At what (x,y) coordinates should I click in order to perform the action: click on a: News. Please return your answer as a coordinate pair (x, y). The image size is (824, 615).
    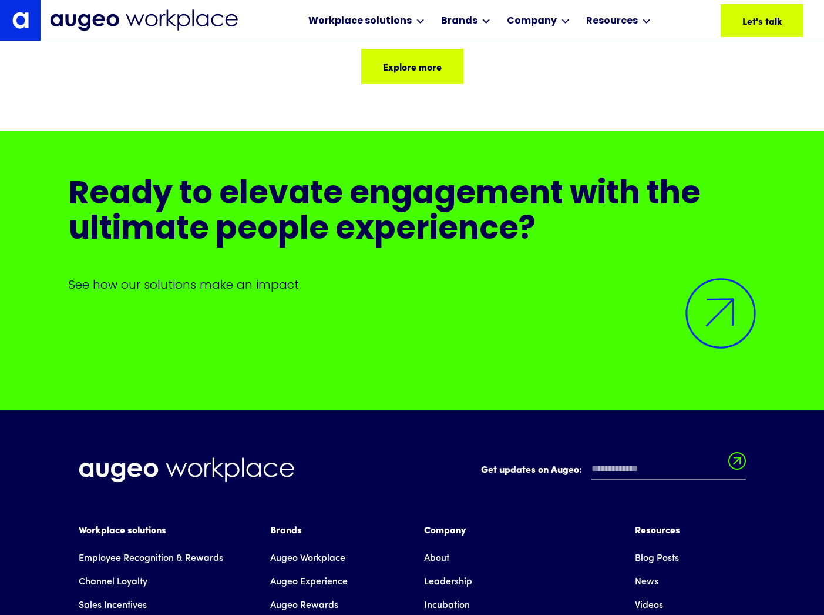
    Looking at the image, I should click on (647, 582).